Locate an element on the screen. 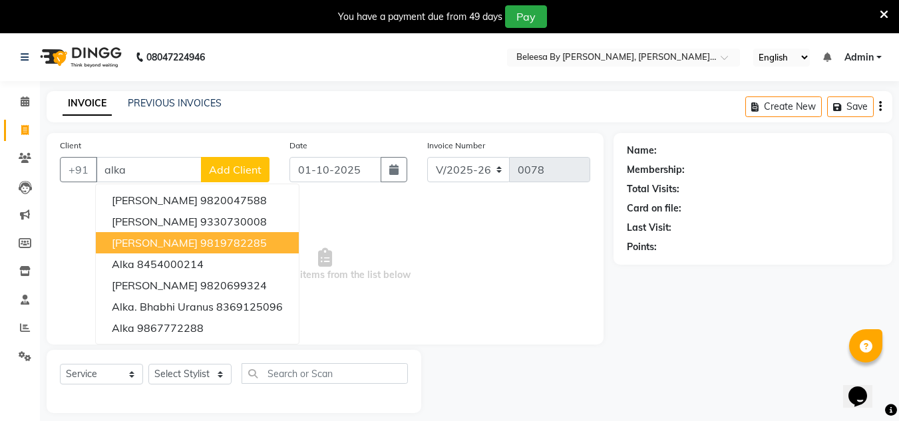 Image resolution: width=899 pixels, height=421 pixels. b: 08047224946 is located at coordinates (176, 57).